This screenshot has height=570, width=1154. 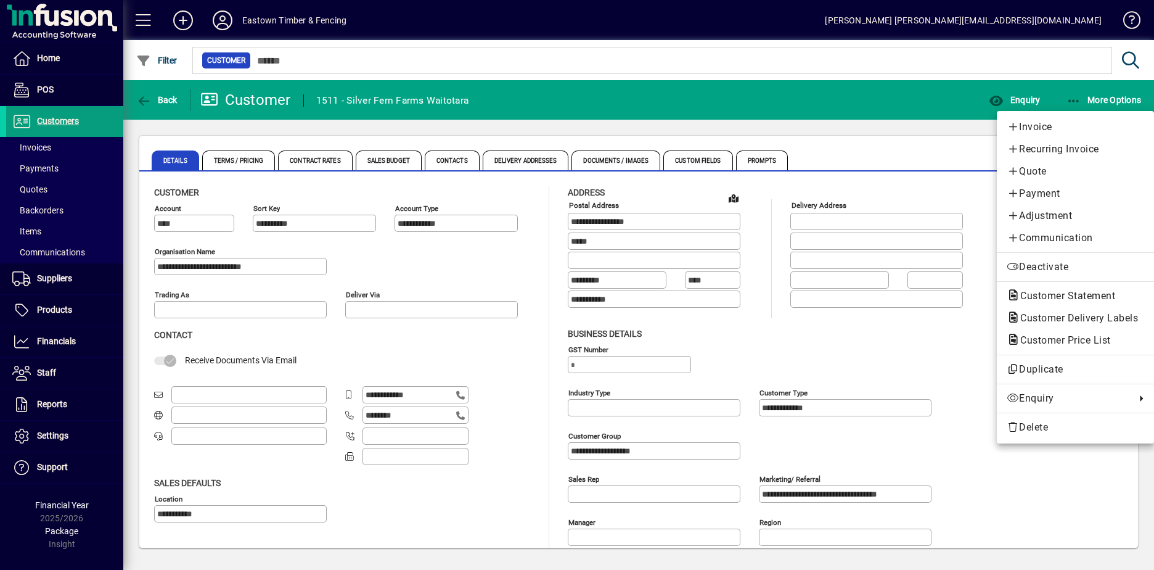 What do you see at coordinates (1075, 267) in the screenshot?
I see `span: Deactivate` at bounding box center [1075, 267].